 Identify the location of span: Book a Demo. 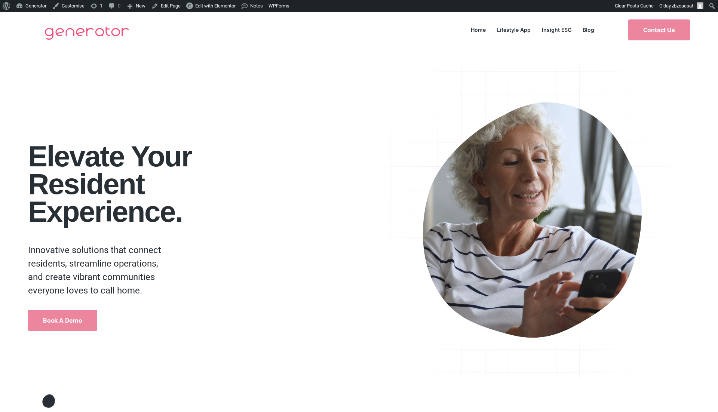
(62, 320).